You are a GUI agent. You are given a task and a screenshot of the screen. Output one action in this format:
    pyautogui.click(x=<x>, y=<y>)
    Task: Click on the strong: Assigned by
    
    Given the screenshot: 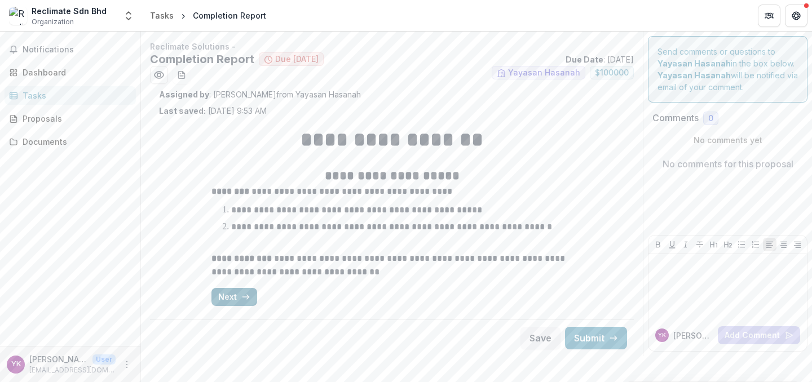 What is the action you would take?
    pyautogui.click(x=184, y=94)
    